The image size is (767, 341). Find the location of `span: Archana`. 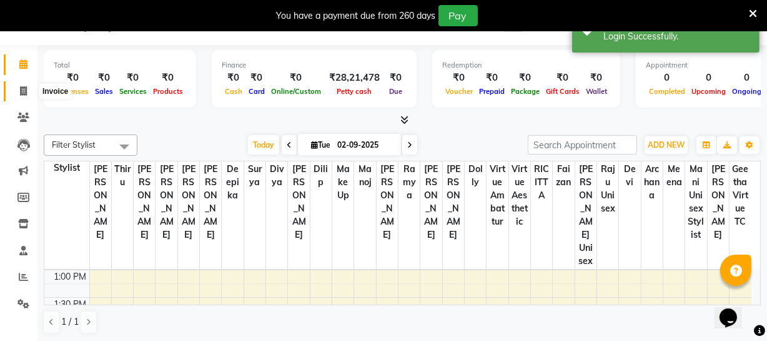

span: Archana is located at coordinates (652, 182).